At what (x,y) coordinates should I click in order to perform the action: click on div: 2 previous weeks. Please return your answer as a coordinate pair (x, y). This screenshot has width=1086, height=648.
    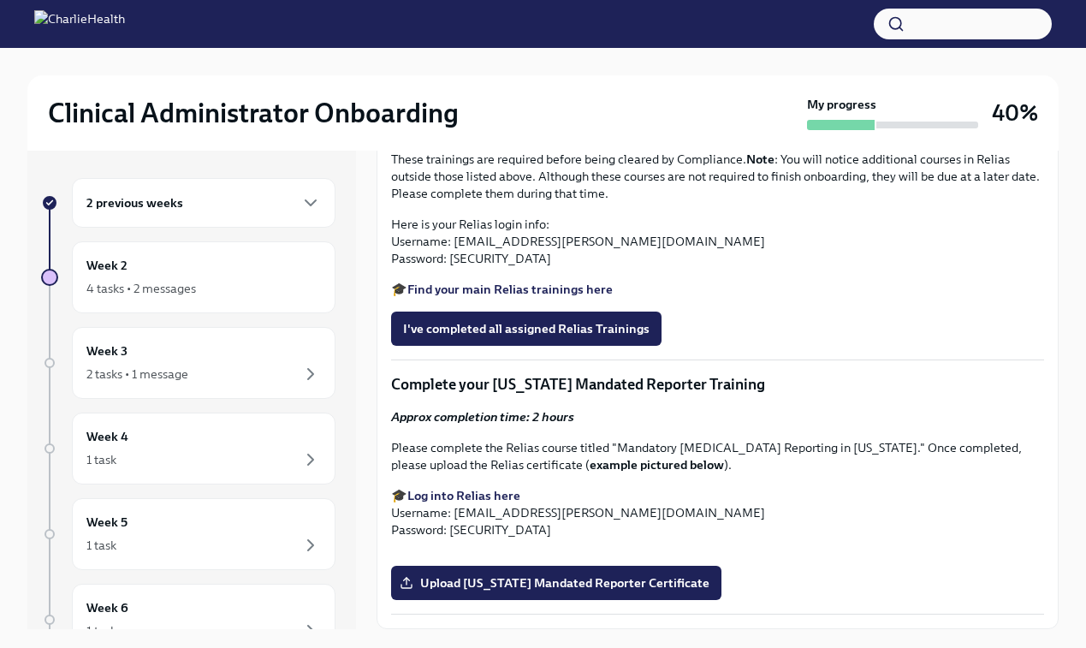
    Looking at the image, I should click on (204, 203).